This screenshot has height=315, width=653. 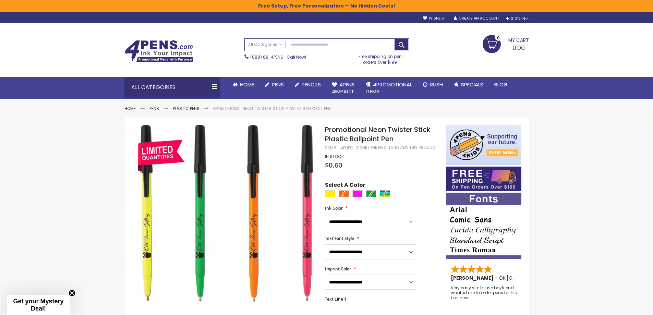 What do you see at coordinates (38, 305) in the screenshot?
I see `span: Get your Mystery Deal!` at bounding box center [38, 305].